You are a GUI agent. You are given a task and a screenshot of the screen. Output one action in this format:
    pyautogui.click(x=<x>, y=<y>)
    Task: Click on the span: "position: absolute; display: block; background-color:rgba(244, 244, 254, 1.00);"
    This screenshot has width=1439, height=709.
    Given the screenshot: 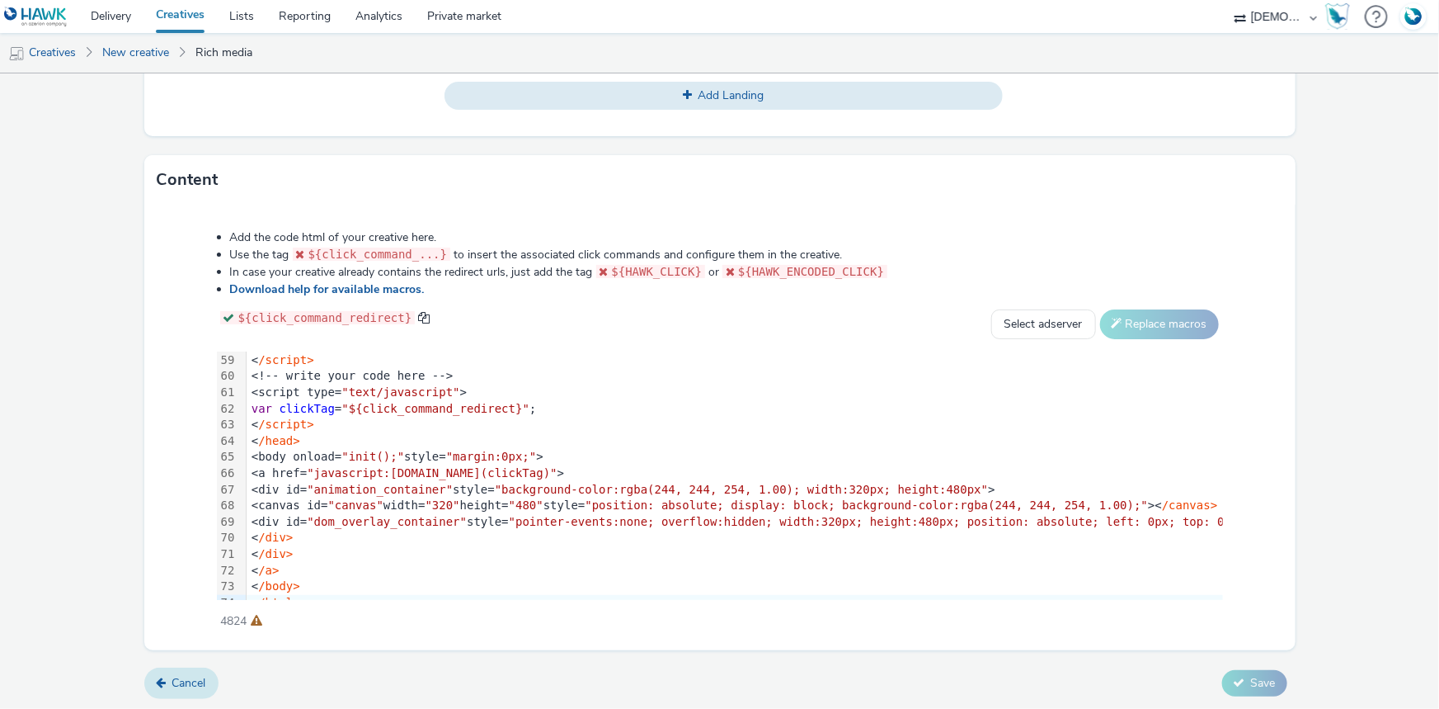 What is the action you would take?
    pyautogui.click(x=866, y=505)
    